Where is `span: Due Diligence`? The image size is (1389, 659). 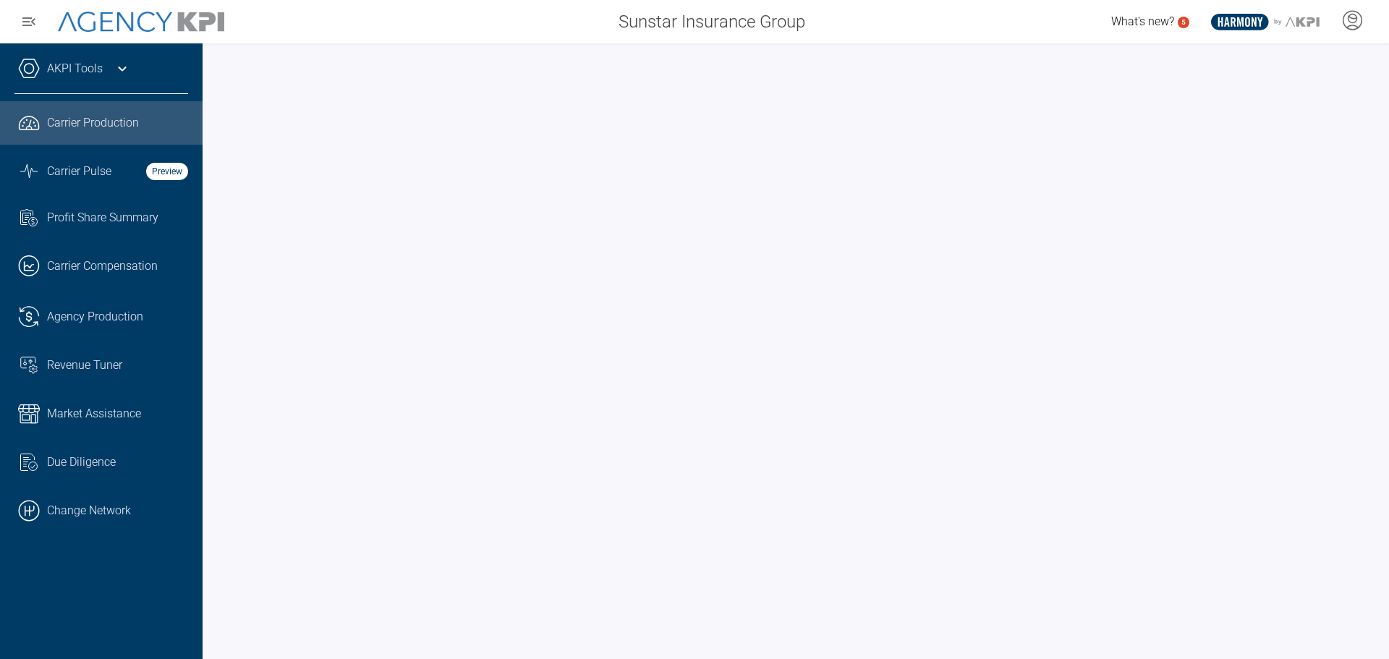 span: Due Diligence is located at coordinates (81, 462).